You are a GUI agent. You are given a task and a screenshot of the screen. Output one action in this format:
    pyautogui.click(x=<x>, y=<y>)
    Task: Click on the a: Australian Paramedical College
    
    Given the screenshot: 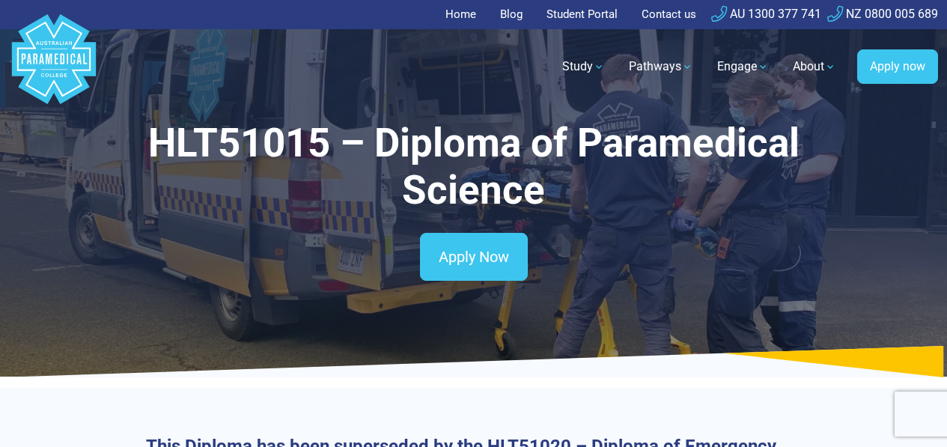 What is the action you would take?
    pyautogui.click(x=54, y=67)
    